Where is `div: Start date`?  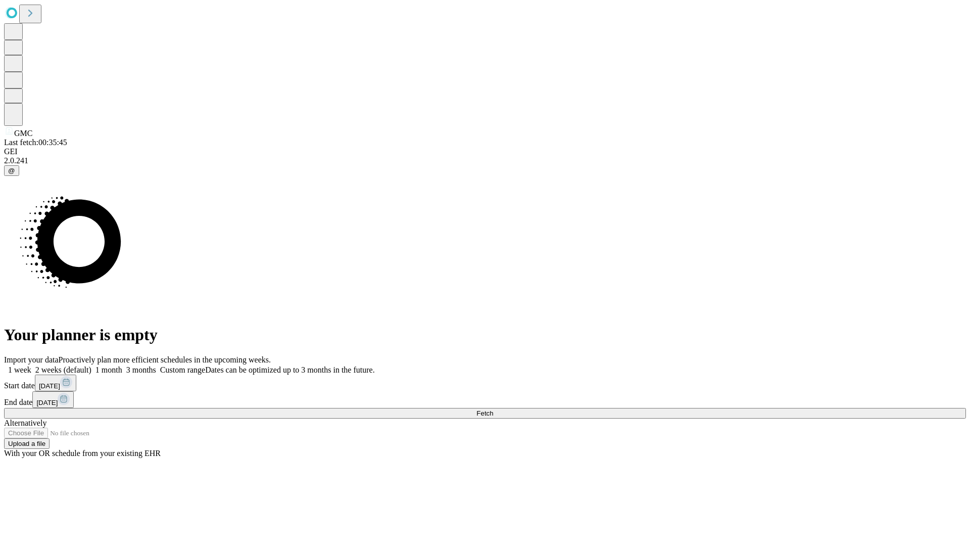 div: Start date is located at coordinates (485, 383).